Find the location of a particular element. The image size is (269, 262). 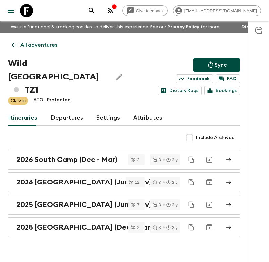

button: Dismiss is located at coordinates (251, 27).